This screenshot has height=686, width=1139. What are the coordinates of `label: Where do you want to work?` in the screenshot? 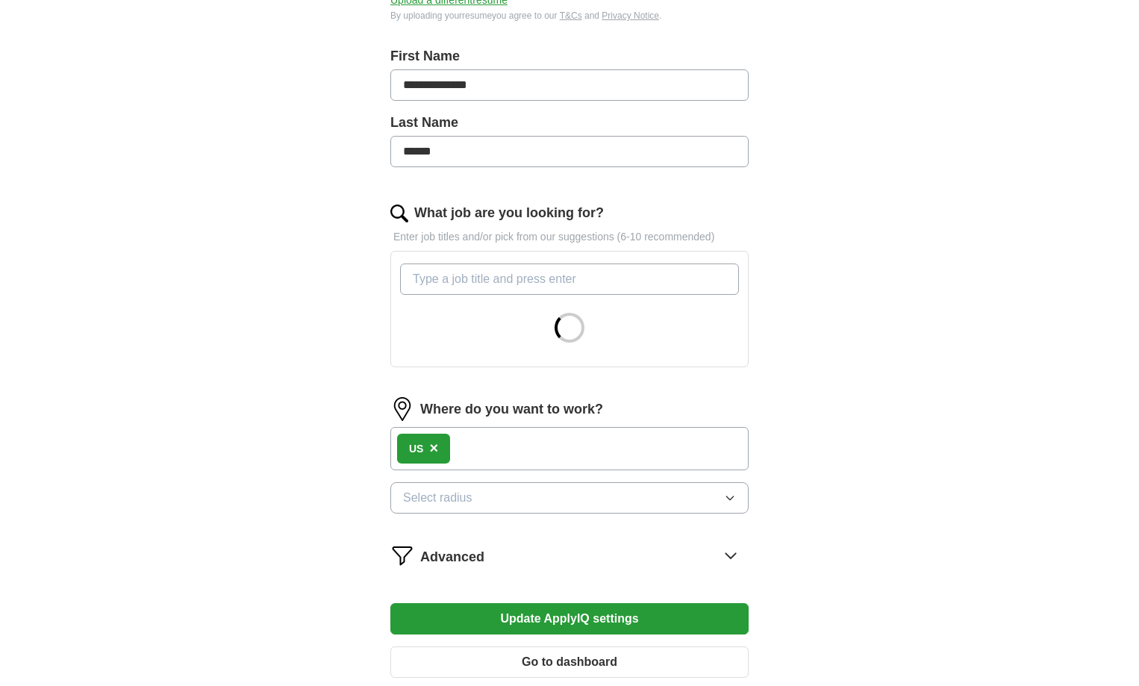 It's located at (511, 409).